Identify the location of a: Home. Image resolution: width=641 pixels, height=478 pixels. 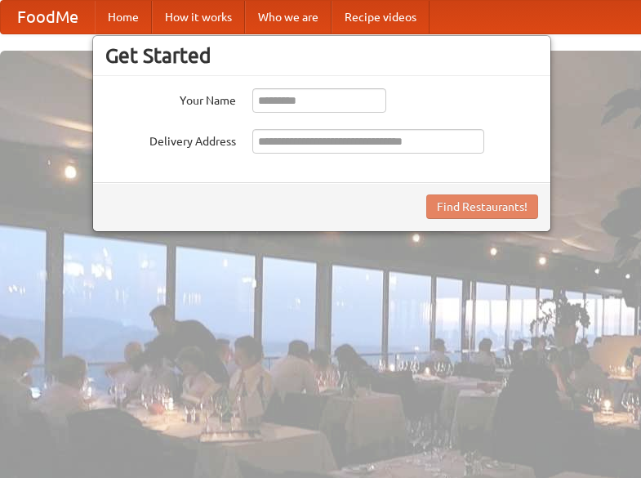
(123, 17).